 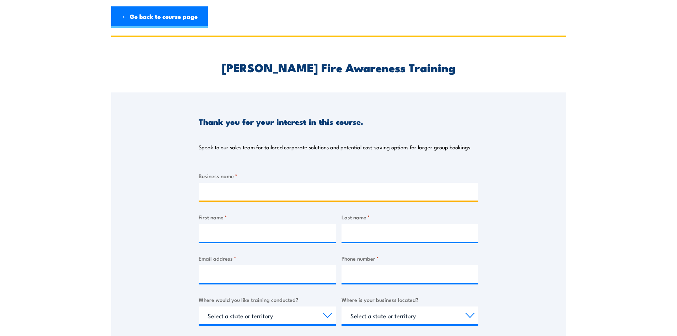 I want to click on label: Business name, so click(x=338, y=176).